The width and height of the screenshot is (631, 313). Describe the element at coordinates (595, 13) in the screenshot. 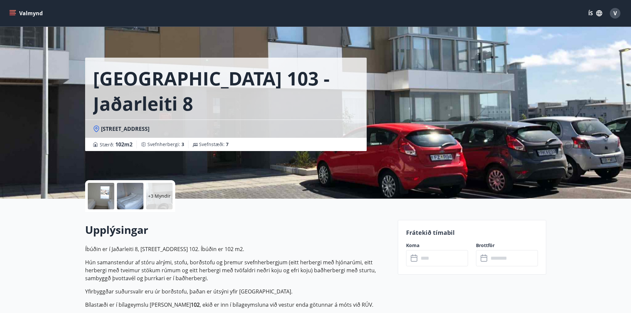

I see `button: ÍS` at that location.